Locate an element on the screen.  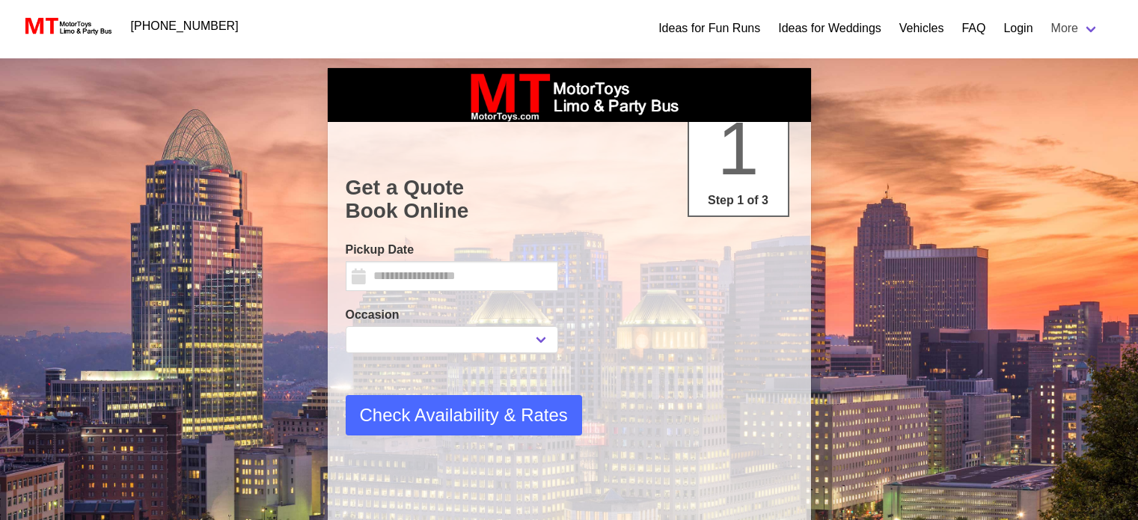
label: Pickup Date is located at coordinates (452, 250).